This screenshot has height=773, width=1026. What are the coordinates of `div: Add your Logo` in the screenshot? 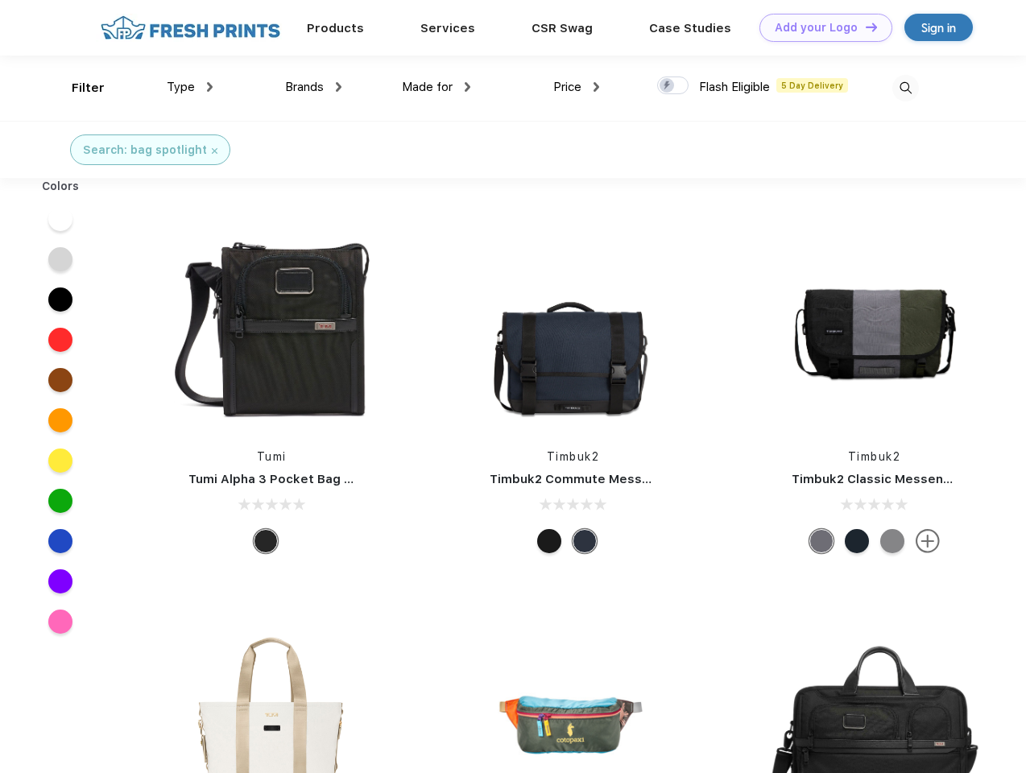 It's located at (816, 27).